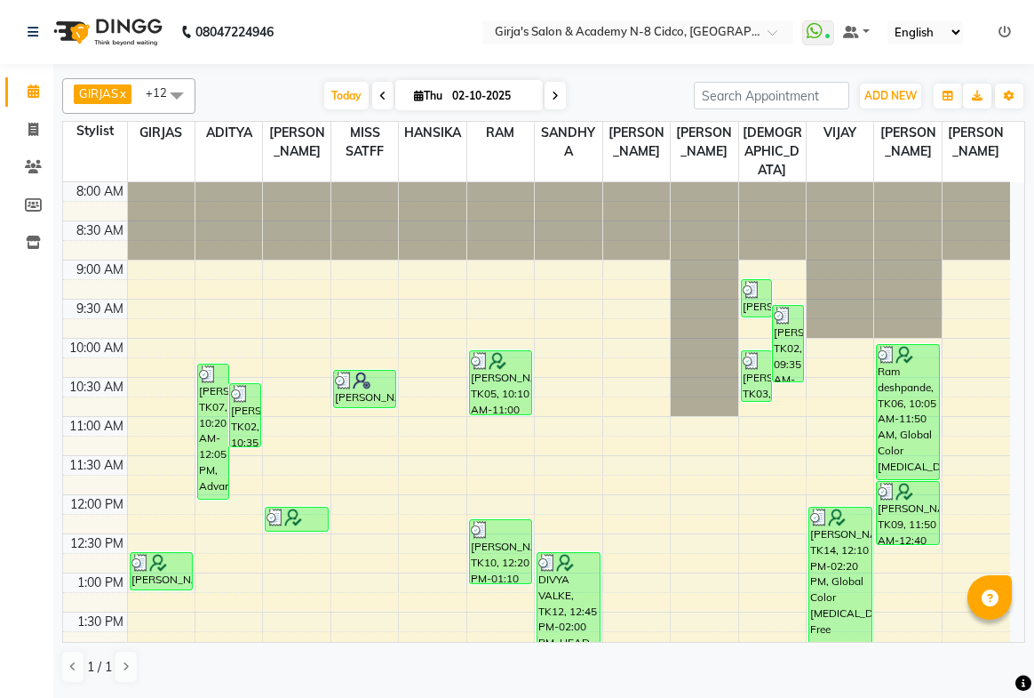  I want to click on div: 1:00 PM, so click(100, 582).